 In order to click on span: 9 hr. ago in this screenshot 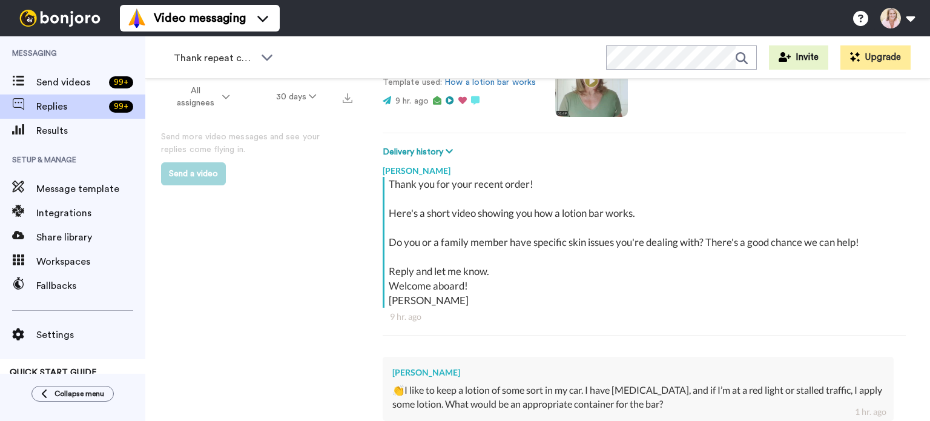, I will do `click(412, 101)`.